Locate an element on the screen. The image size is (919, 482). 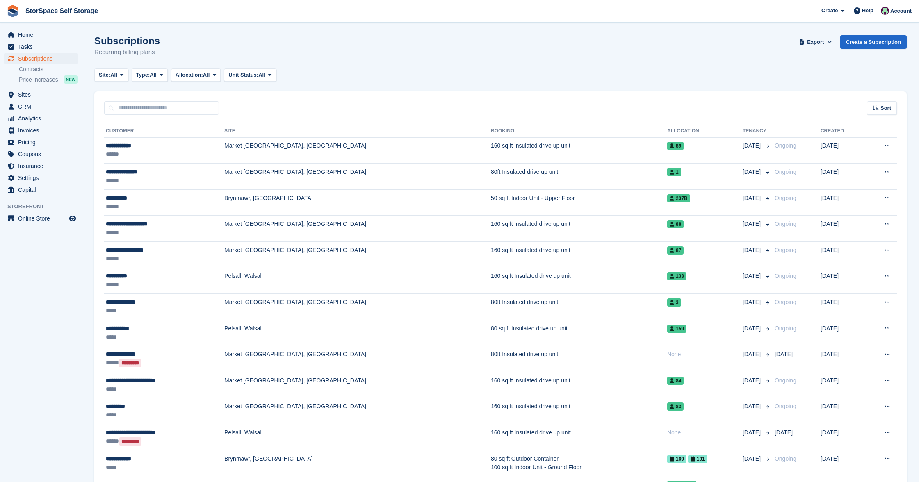
a: StorSpace Self Storage is located at coordinates (61, 11).